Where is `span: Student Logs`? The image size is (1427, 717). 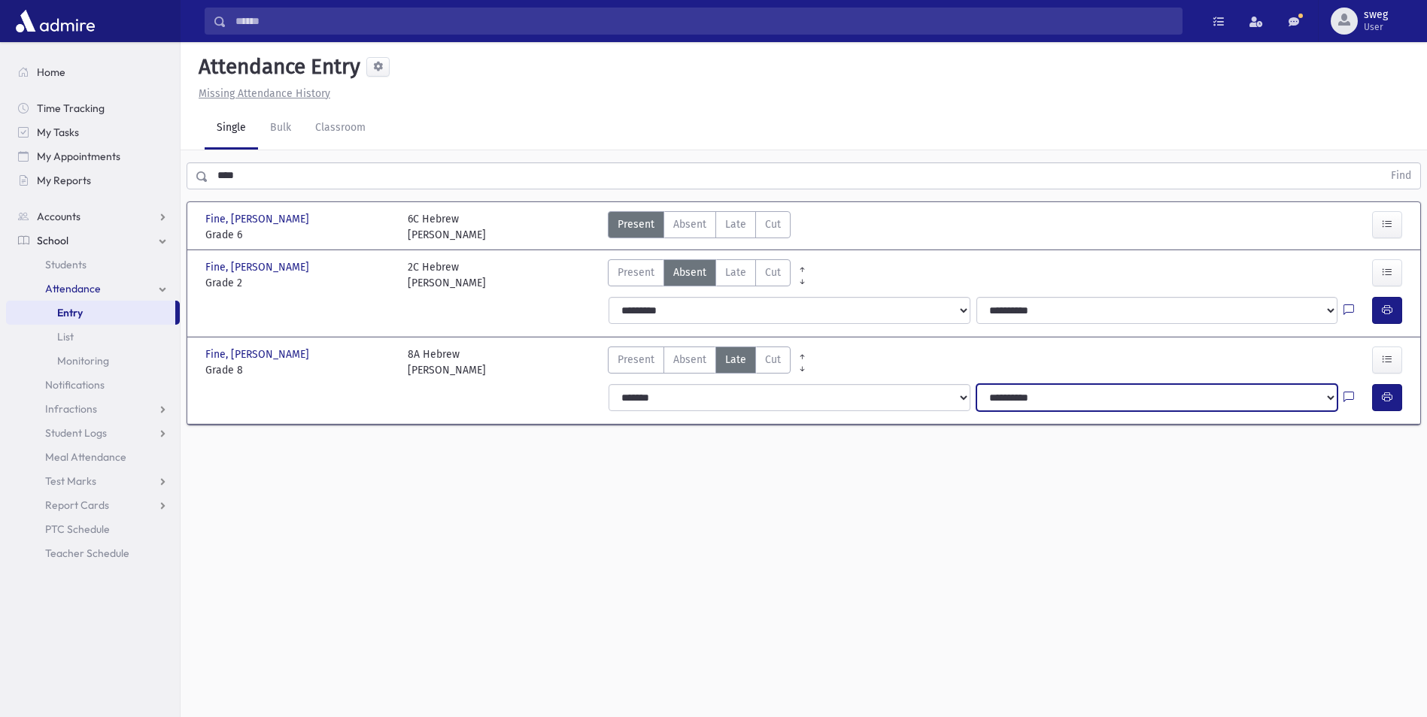
span: Student Logs is located at coordinates (76, 433).